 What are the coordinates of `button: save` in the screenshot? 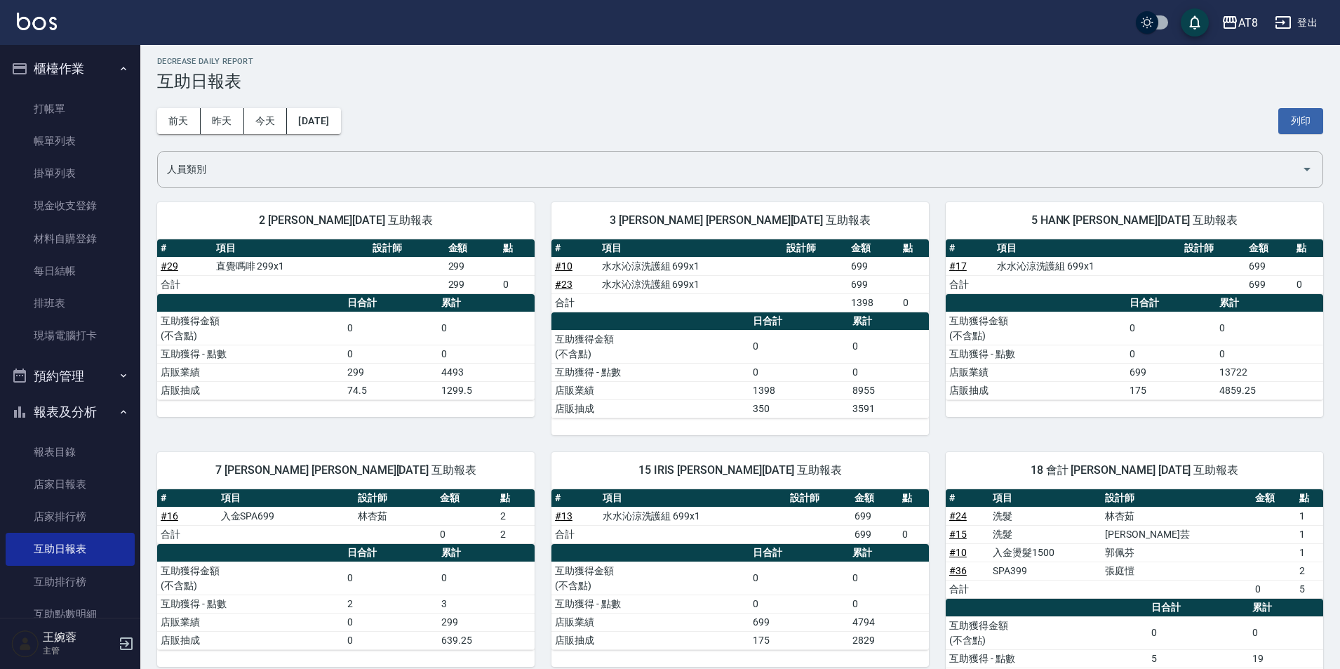 It's located at (1195, 22).